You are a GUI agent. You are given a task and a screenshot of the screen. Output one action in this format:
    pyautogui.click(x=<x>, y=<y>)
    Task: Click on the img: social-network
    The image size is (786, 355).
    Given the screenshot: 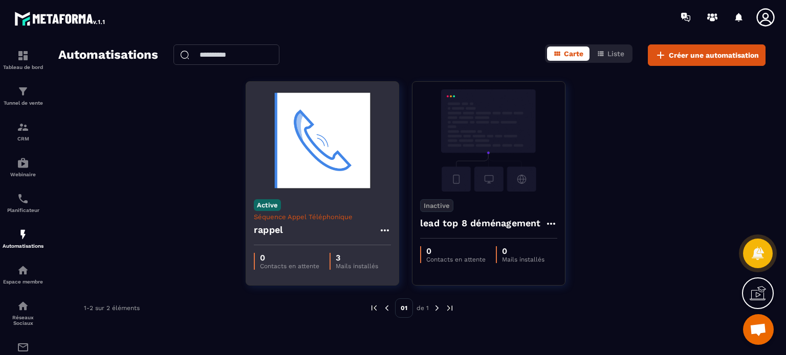 What is the action you would take?
    pyautogui.click(x=23, y=306)
    